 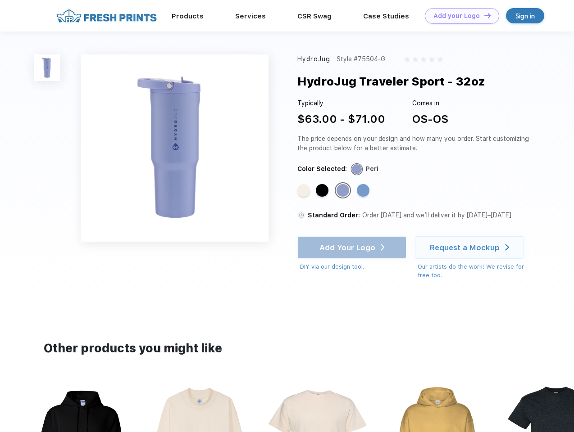 What do you see at coordinates (286, 349) in the screenshot?
I see `div: Other products you might like` at bounding box center [286, 349].